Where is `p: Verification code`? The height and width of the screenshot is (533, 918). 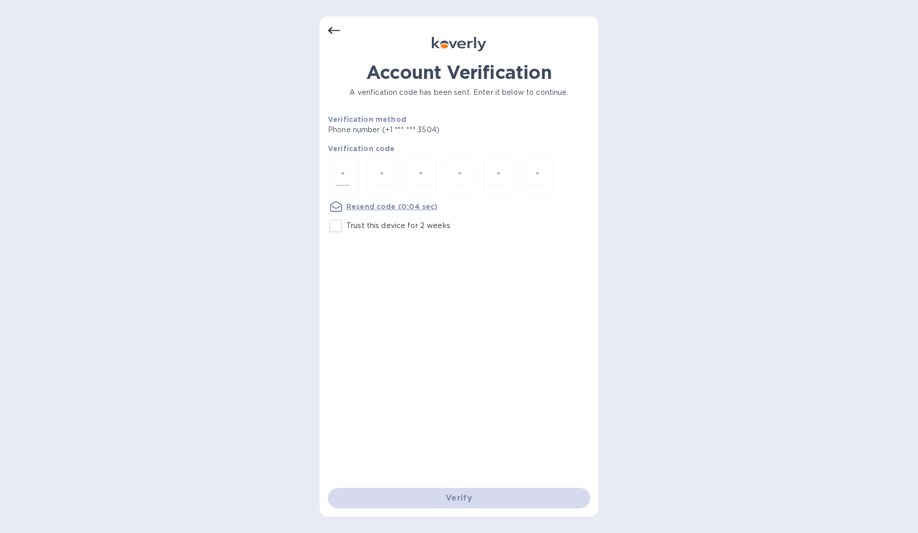
p: Verification code is located at coordinates (459, 149).